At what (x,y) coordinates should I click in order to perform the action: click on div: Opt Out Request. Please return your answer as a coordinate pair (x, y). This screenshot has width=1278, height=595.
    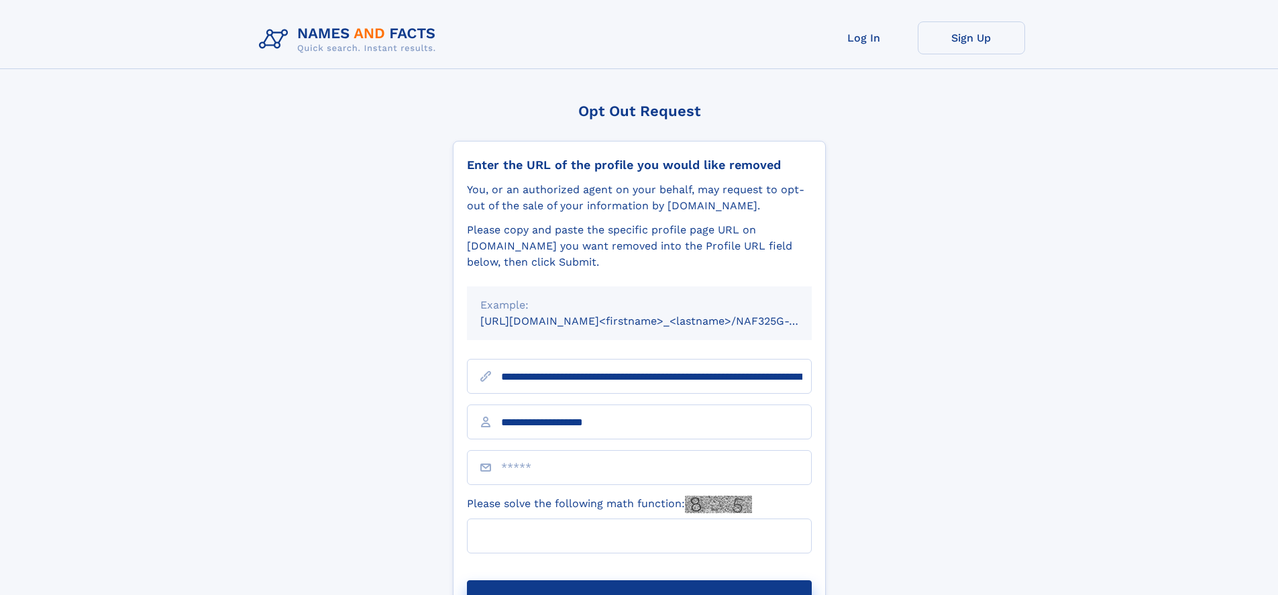
    Looking at the image, I should click on (640, 111).